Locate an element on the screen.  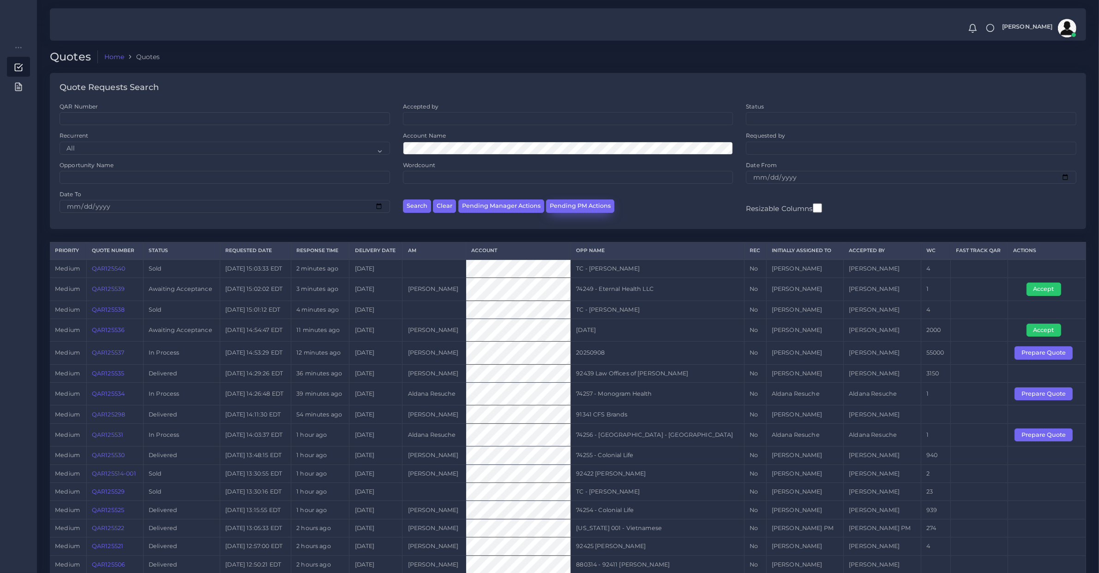
h4: Quote Requests Search is located at coordinates (109, 88).